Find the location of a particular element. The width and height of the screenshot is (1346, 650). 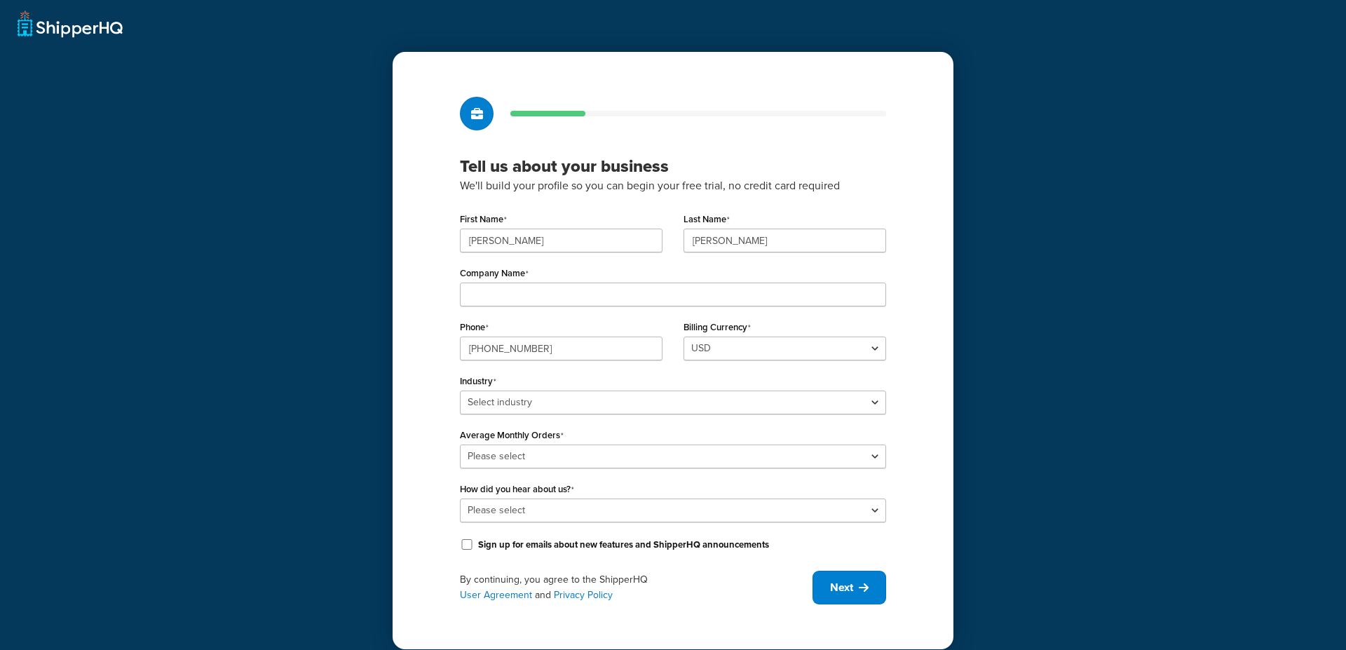

span: Next is located at coordinates (841, 587).